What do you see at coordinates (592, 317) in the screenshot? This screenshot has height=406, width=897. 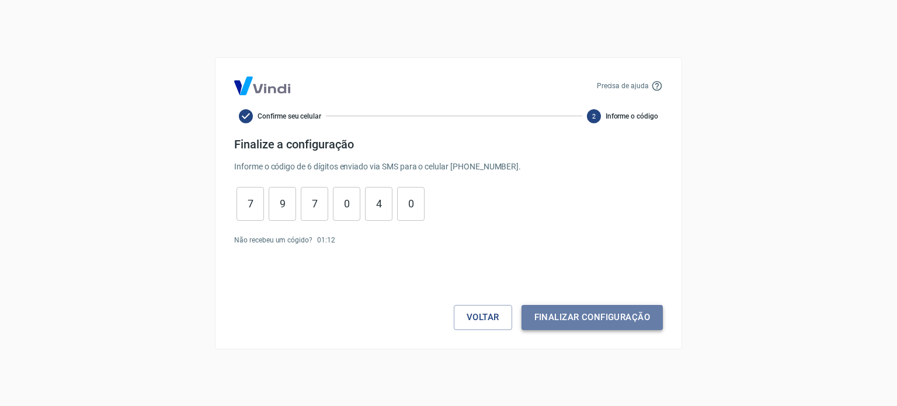 I see `button: Finalizar configuração` at bounding box center [592, 317].